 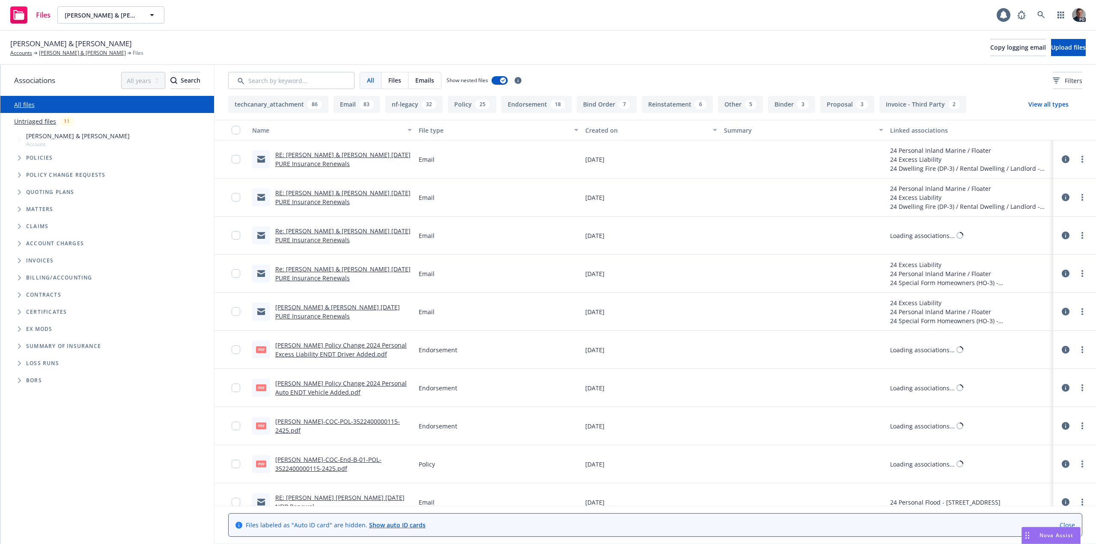 I want to click on div: Folder Tree Example, so click(x=107, y=329).